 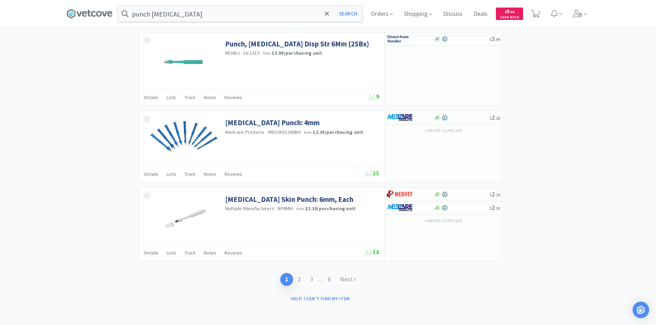 I want to click on button: Help, I can't find my item, so click(x=320, y=299).